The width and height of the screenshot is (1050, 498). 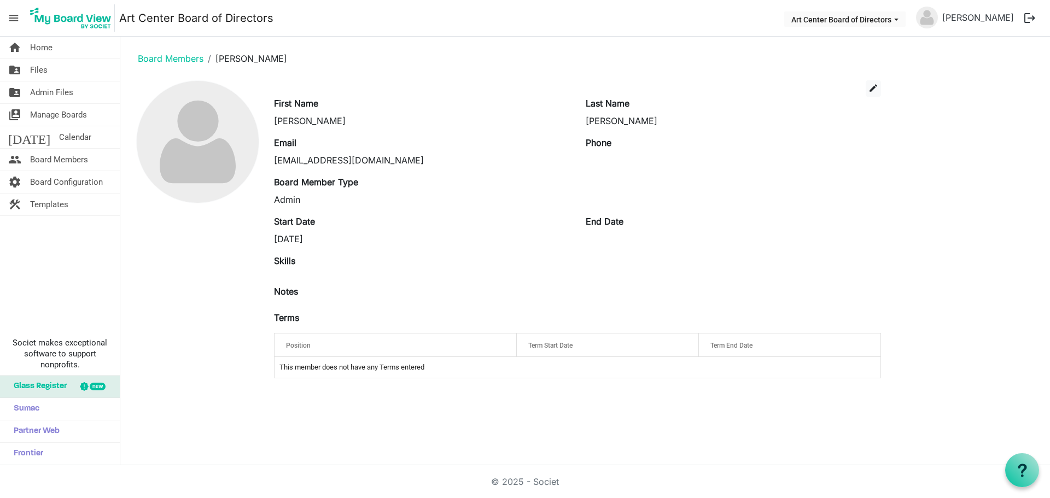 I want to click on span: construction, so click(x=15, y=205).